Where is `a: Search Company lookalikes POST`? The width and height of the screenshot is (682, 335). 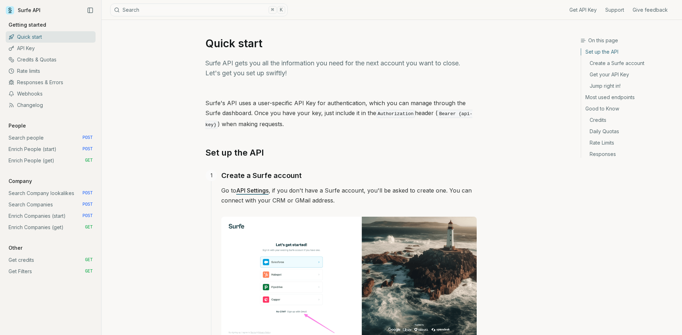
a: Search Company lookalikes POST is located at coordinates (50, 193).